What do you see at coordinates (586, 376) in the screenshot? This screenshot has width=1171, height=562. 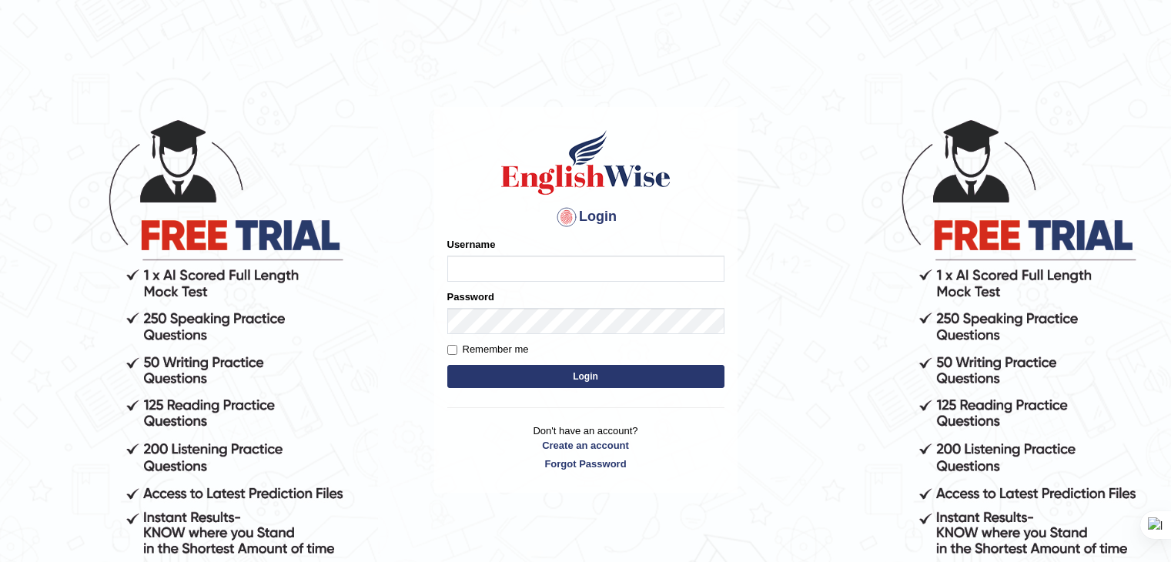 I see `button: Login` at bounding box center [586, 376].